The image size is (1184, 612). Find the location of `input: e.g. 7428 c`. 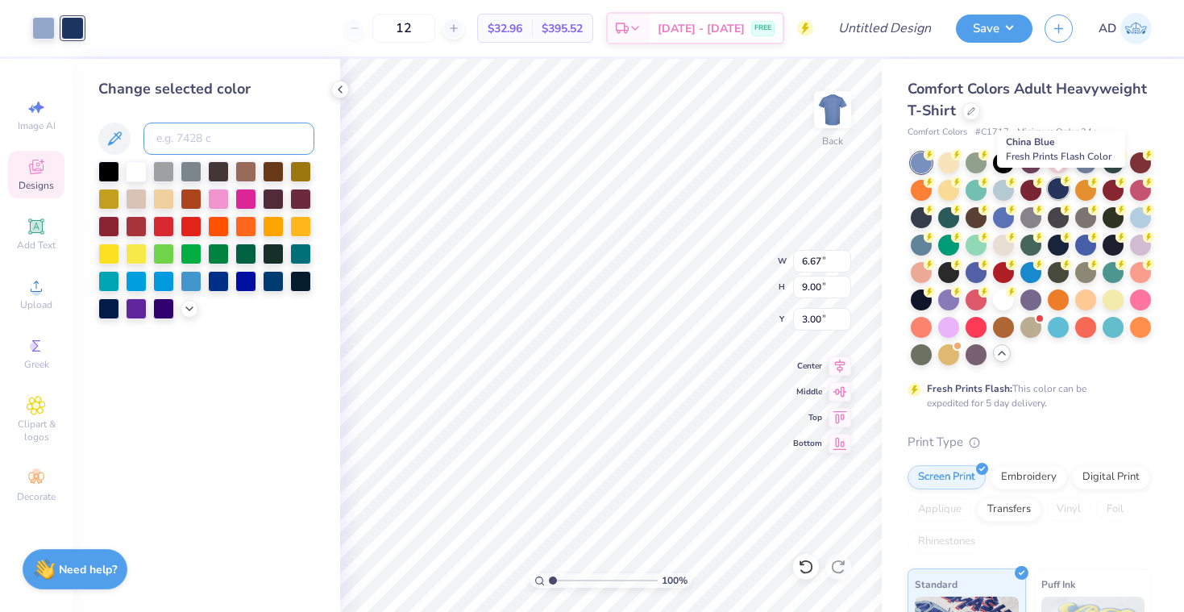

input: e.g. 7428 c is located at coordinates (229, 139).